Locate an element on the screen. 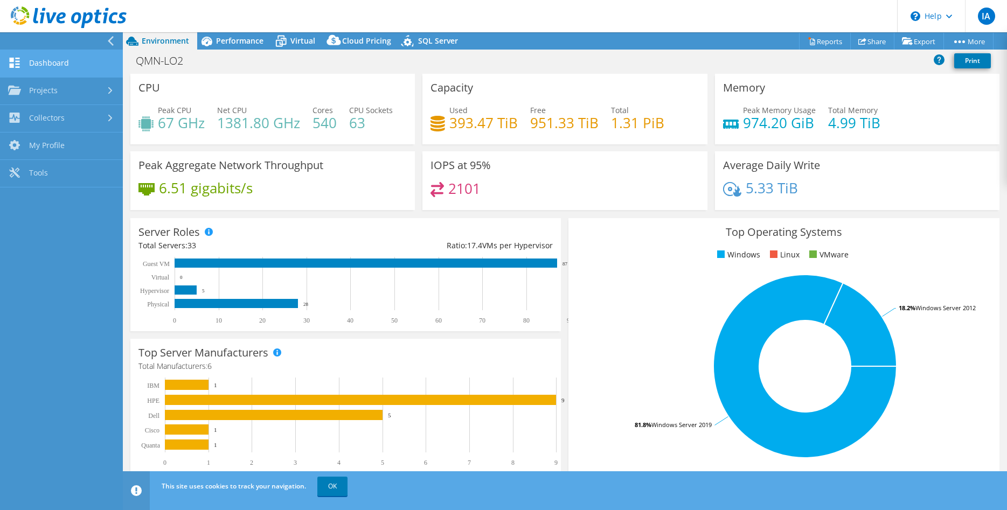 This screenshot has width=1007, height=510. tspan: 81.8% is located at coordinates (643, 425).